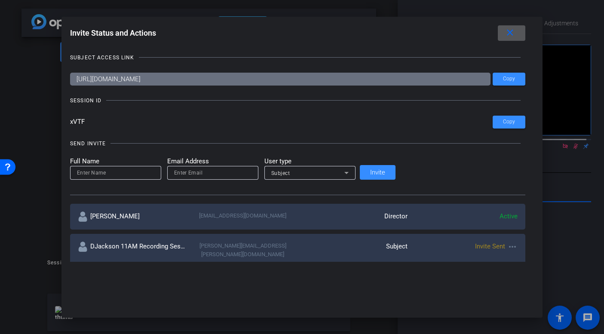  What do you see at coordinates (508, 216) in the screenshot?
I see `span: Active` at bounding box center [508, 216].